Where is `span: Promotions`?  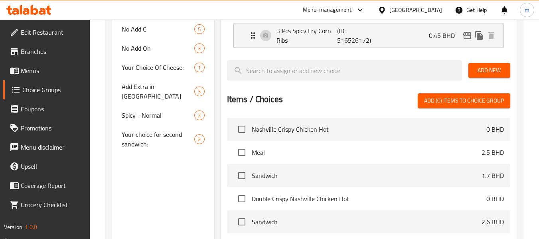 span: Promotions is located at coordinates (52, 128).